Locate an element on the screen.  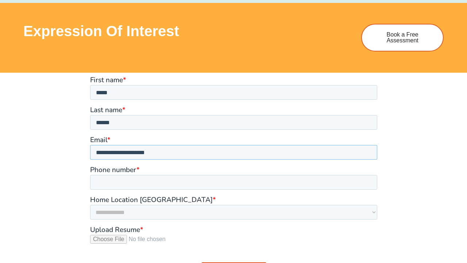
h3: Expression of Interest is located at coordinates (189, 31).